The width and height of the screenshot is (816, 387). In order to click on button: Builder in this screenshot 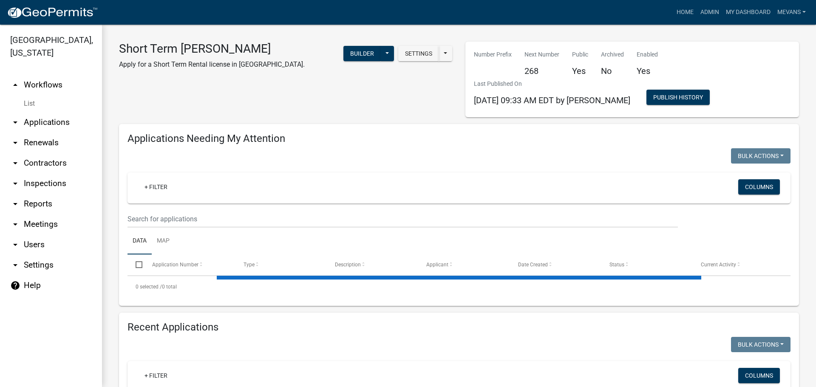, I will do `click(362, 54)`.